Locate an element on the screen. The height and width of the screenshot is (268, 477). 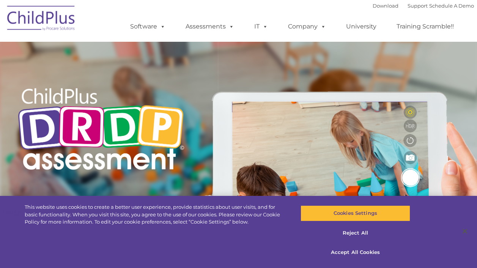
img: Copyright - DRDP Logo Light is located at coordinates (101, 130).